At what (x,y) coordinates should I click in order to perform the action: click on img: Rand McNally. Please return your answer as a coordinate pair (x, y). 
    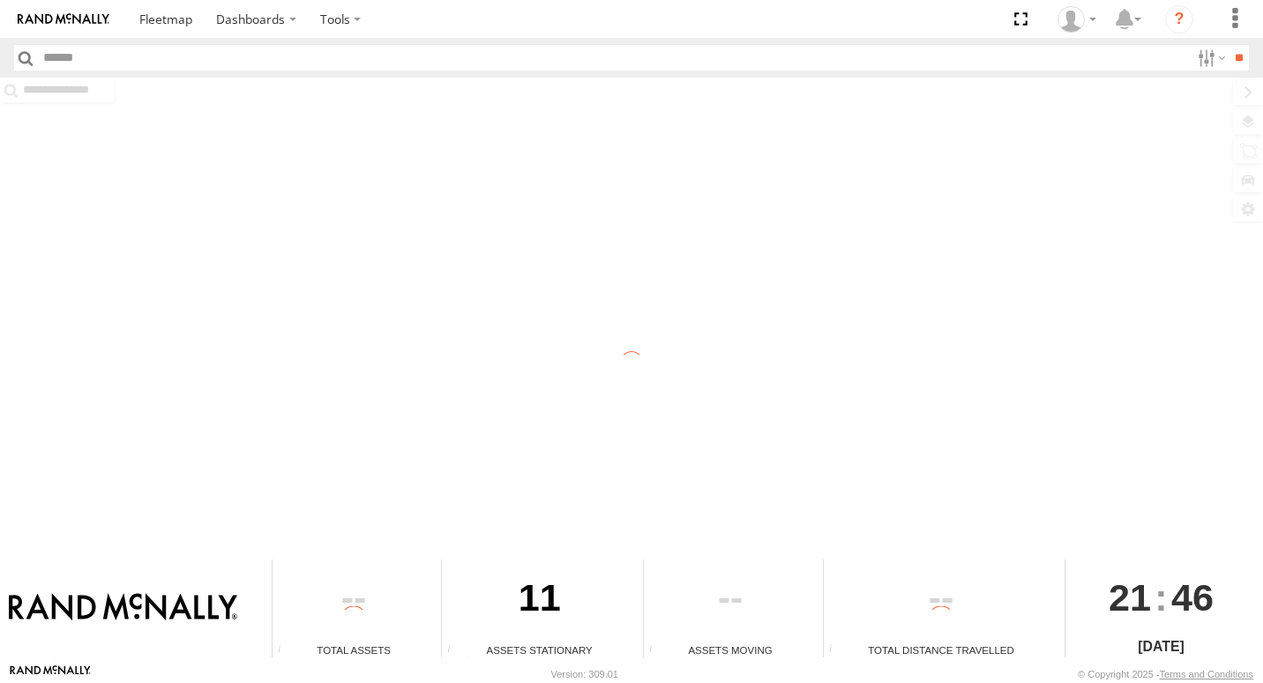
    Looking at the image, I should click on (123, 608).